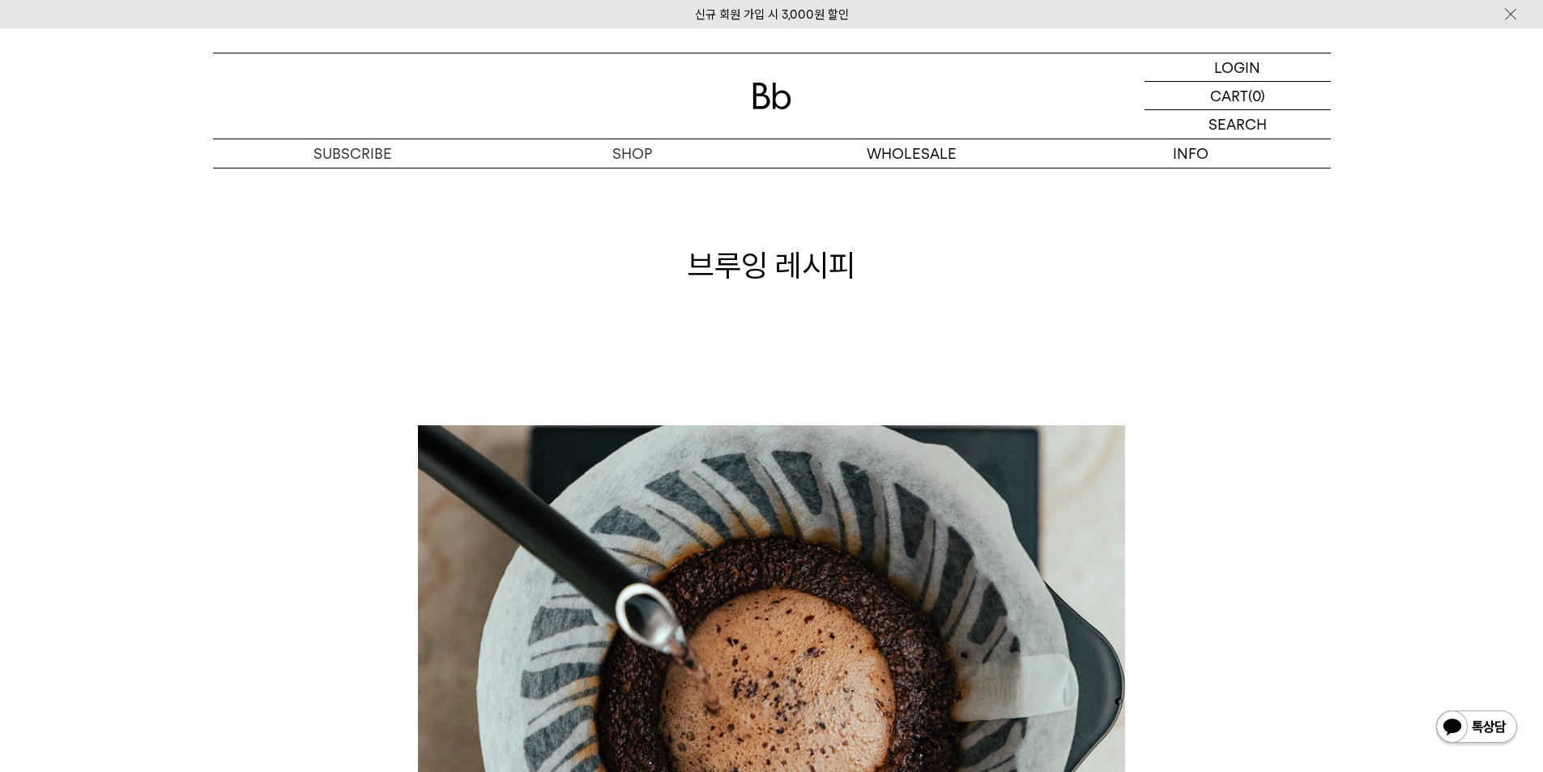 This screenshot has height=772, width=1543. I want to click on a: CART (0), so click(1238, 96).